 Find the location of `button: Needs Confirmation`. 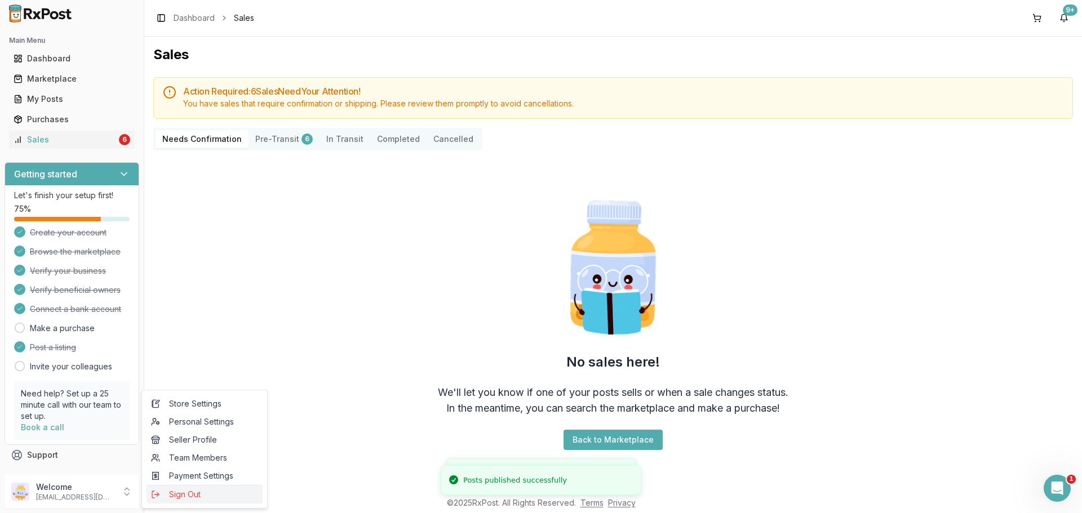

button: Needs Confirmation is located at coordinates (202, 139).